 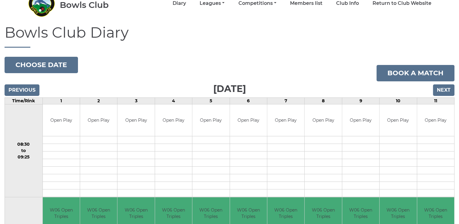 What do you see at coordinates (98, 101) in the screenshot?
I see `td: 2` at bounding box center [98, 101].